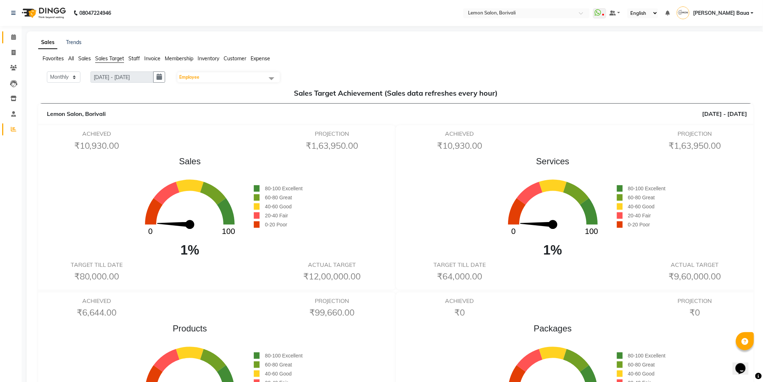 This screenshot has width=763, height=382. I want to click on span: Inventory, so click(209, 58).